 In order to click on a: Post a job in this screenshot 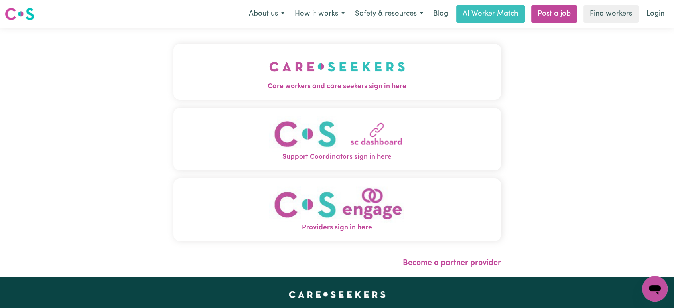, I will do `click(554, 14)`.